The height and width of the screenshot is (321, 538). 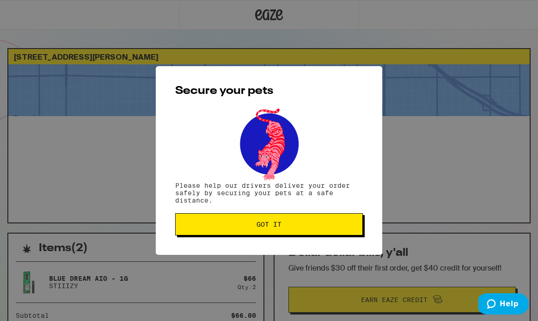 What do you see at coordinates (269, 224) in the screenshot?
I see `button: Got it` at bounding box center [269, 224].